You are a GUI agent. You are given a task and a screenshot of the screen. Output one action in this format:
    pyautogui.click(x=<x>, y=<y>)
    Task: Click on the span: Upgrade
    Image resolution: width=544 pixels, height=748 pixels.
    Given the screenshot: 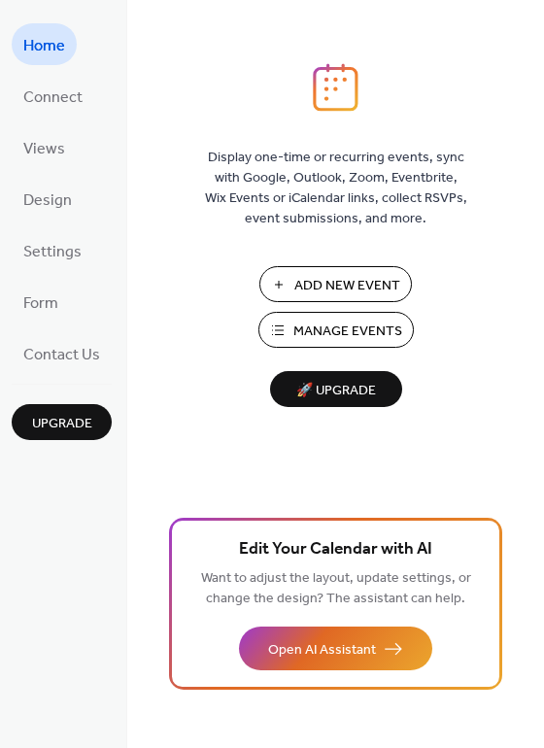 What is the action you would take?
    pyautogui.click(x=62, y=423)
    